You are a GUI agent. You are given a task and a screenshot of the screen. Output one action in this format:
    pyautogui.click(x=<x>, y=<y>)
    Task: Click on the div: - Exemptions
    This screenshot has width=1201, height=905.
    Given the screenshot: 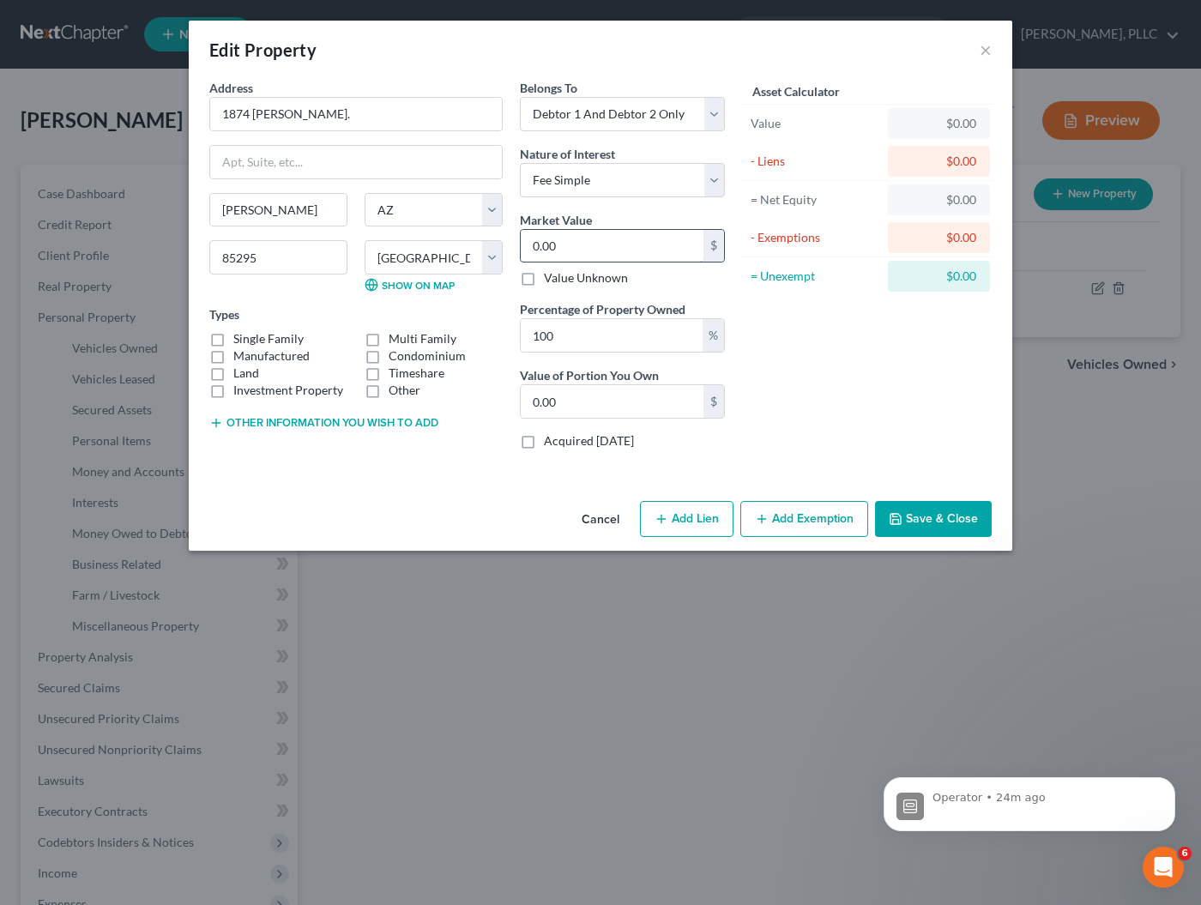 What is the action you would take?
    pyautogui.click(x=815, y=238)
    